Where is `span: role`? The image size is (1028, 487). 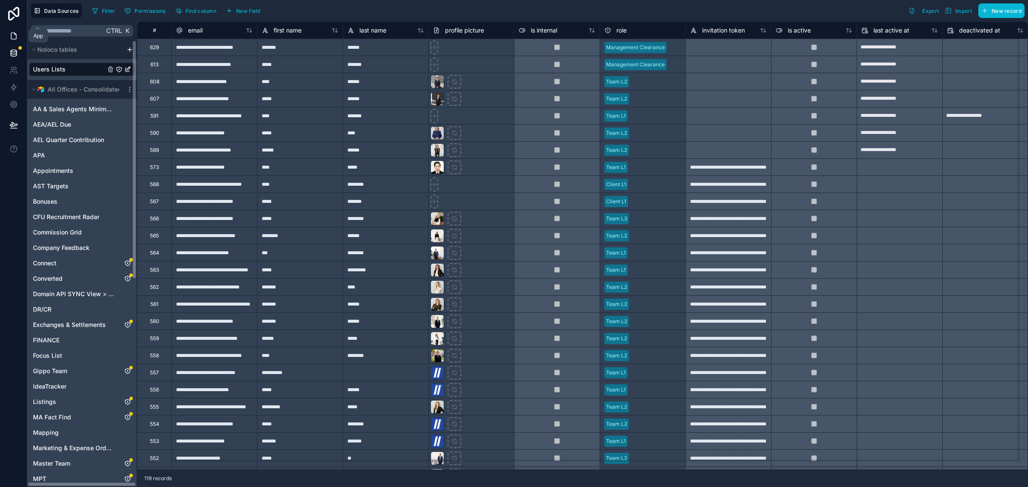
span: role is located at coordinates (621, 30).